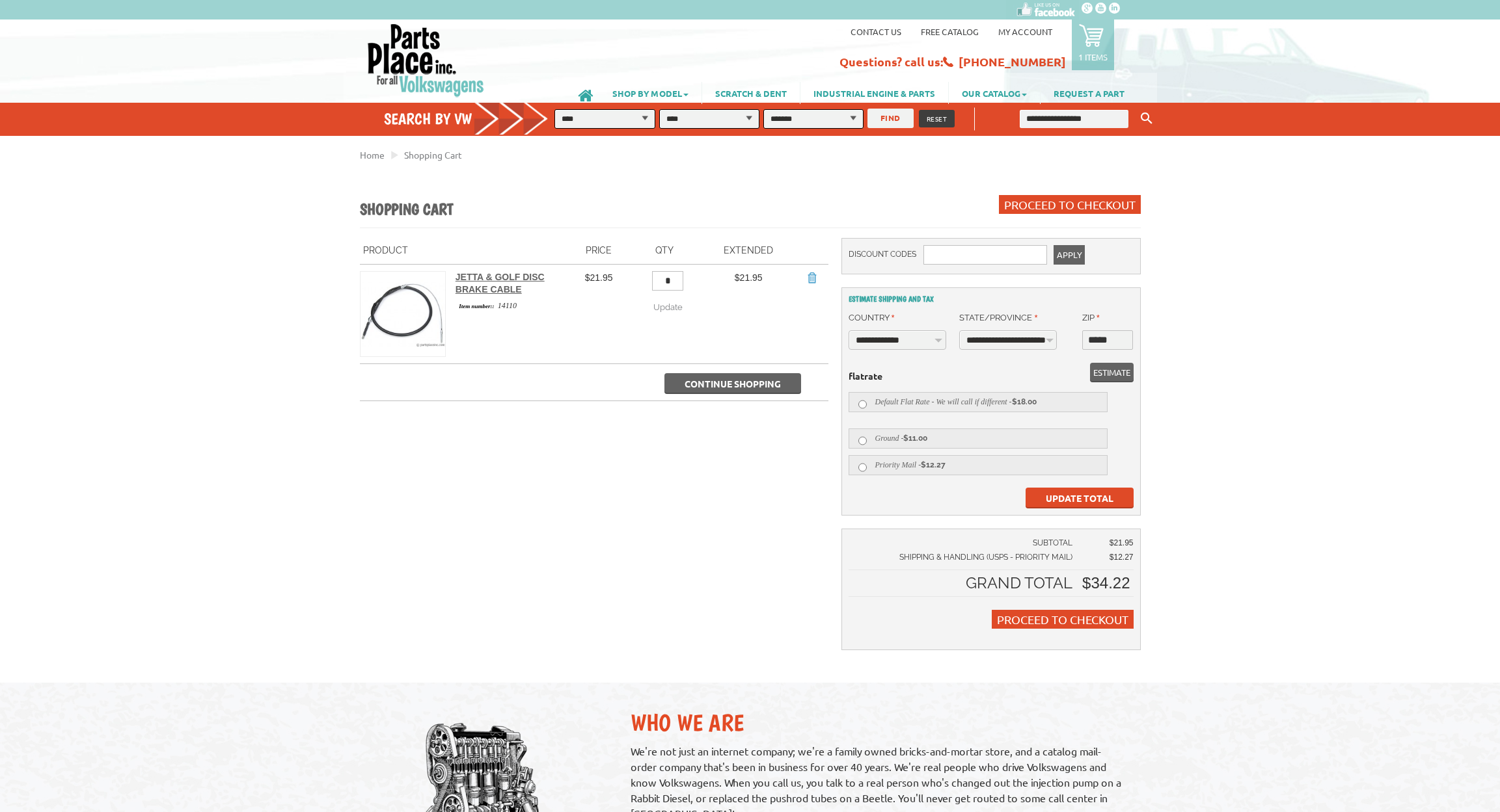  I want to click on dt: flatrate, so click(991, 376).